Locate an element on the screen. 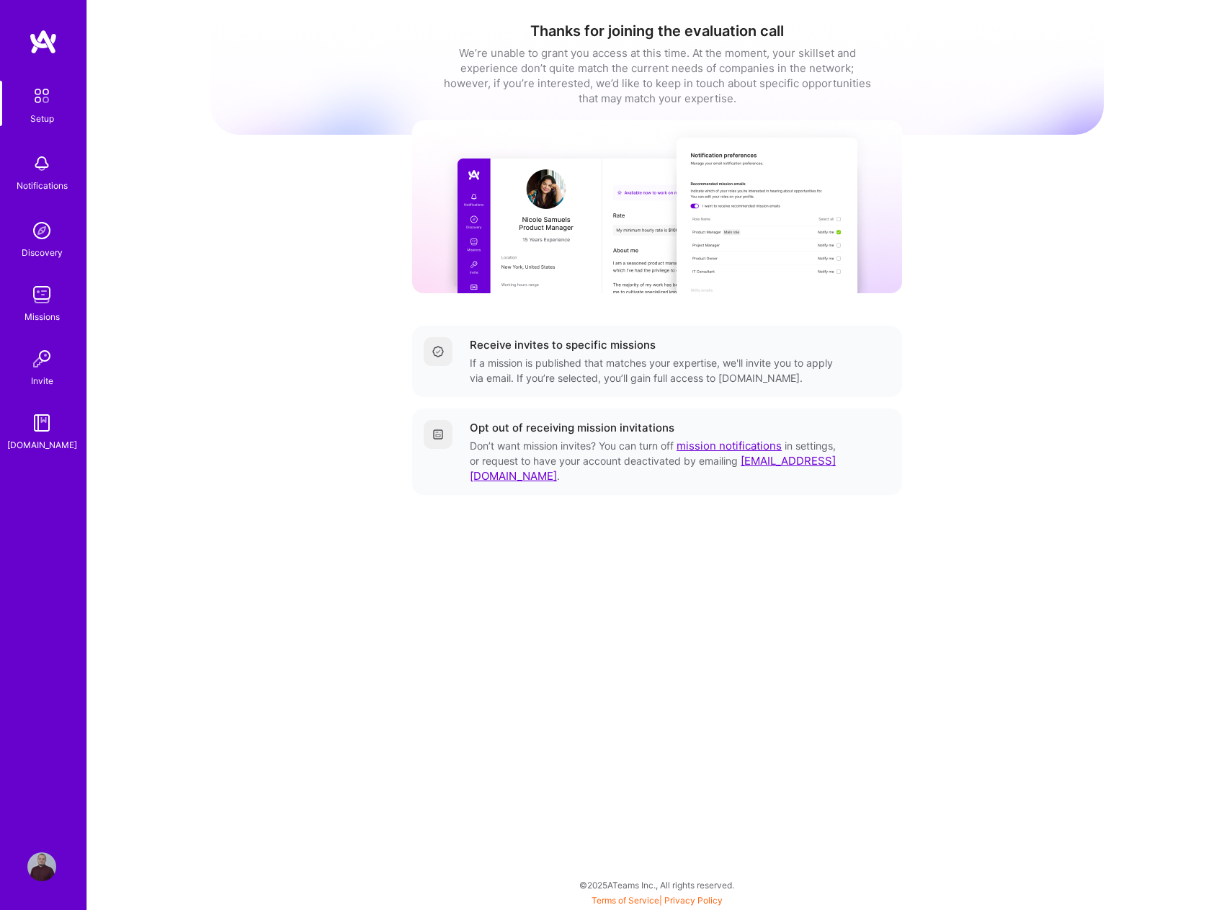 The height and width of the screenshot is (910, 1227). a: User Avatar is located at coordinates (42, 867).